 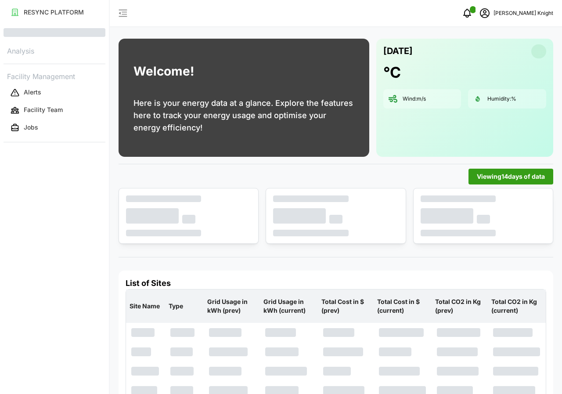 What do you see at coordinates (511, 177) in the screenshot?
I see `span: Viewing 14 days of data` at bounding box center [511, 177].